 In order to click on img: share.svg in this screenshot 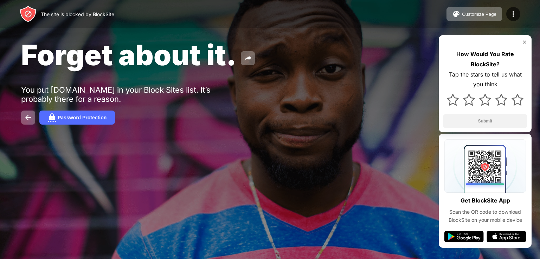, I will do `click(248, 58)`.